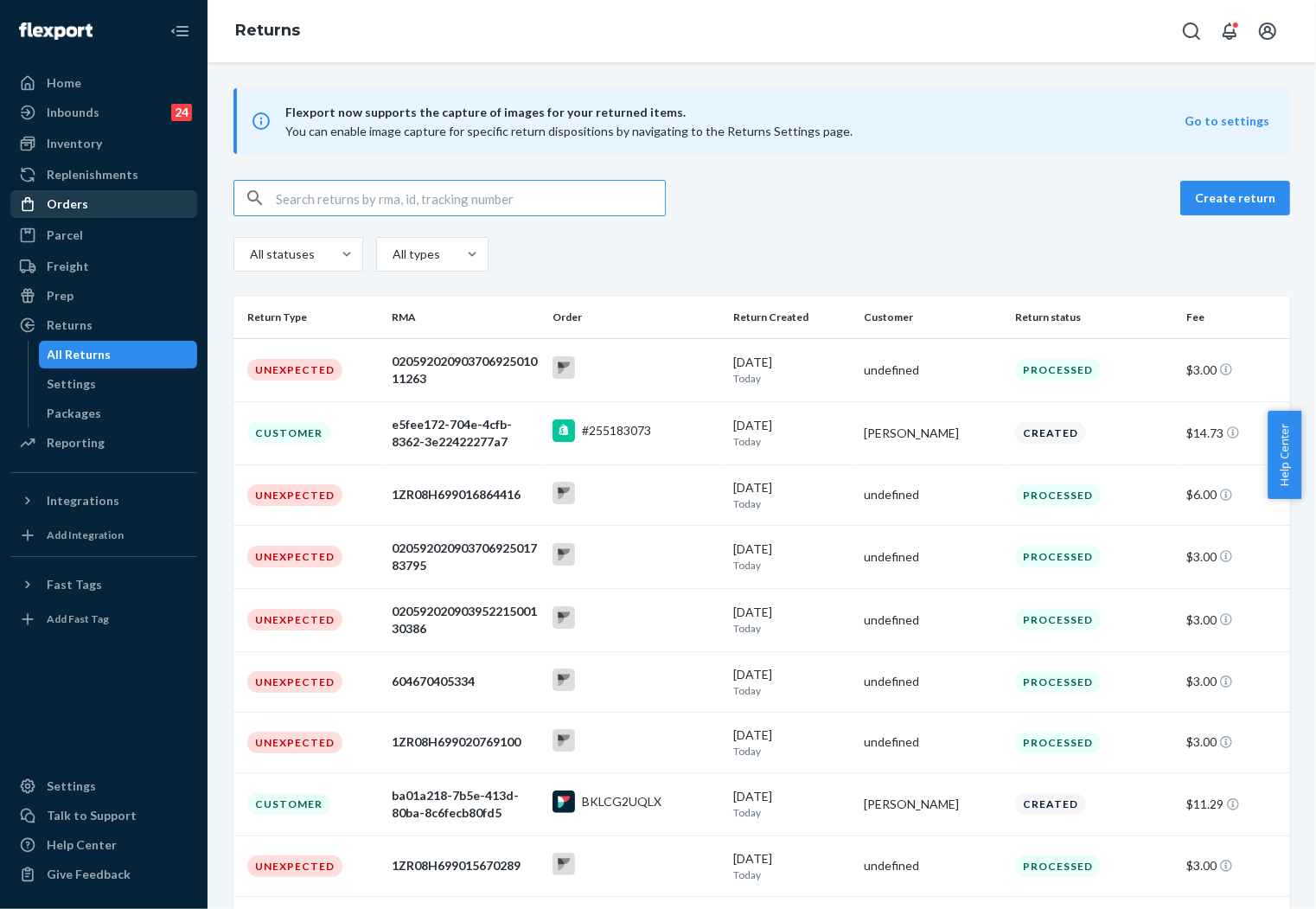  I want to click on button: Create return, so click(1235, 198).